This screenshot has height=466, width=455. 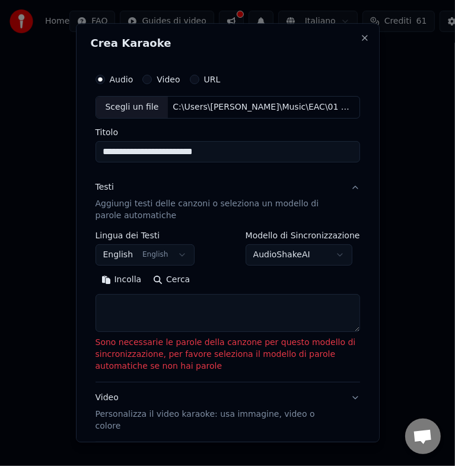 What do you see at coordinates (218, 412) in the screenshot?
I see `div: Video` at bounding box center [218, 412].